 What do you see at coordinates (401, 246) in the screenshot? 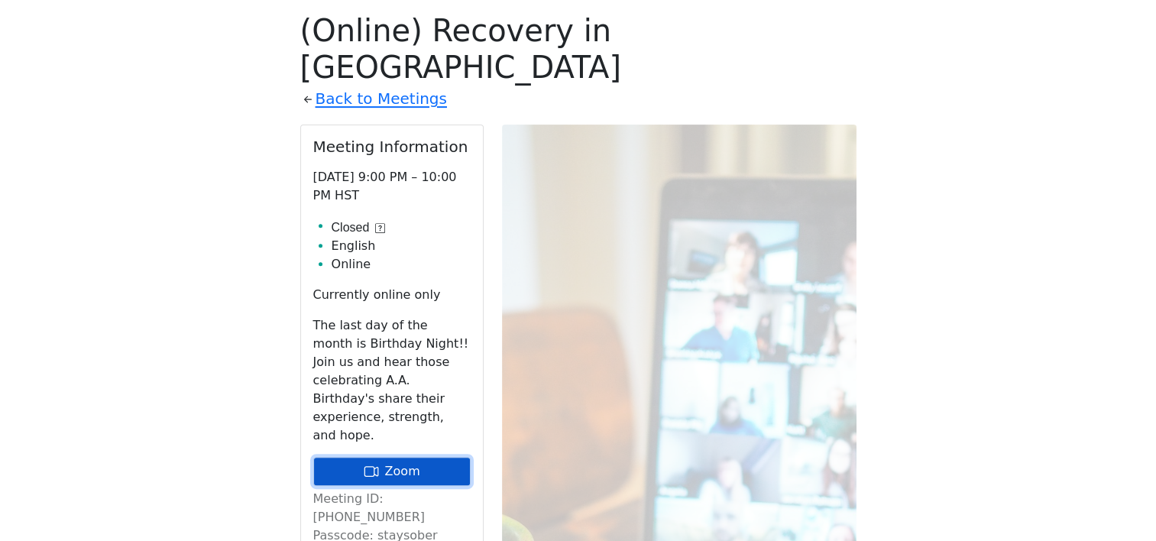
I see `li: English` at bounding box center [401, 246].